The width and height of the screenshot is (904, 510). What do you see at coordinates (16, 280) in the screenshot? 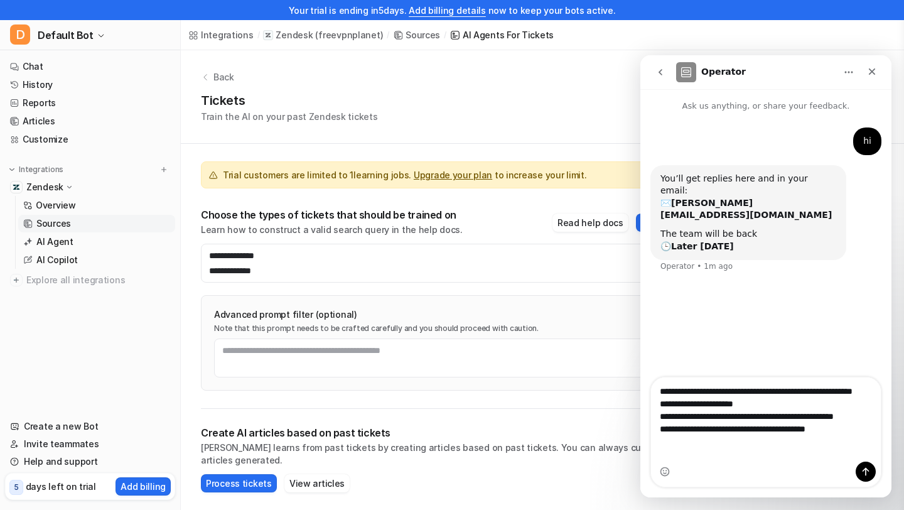
I see `img: explore all integrations` at bounding box center [16, 280].